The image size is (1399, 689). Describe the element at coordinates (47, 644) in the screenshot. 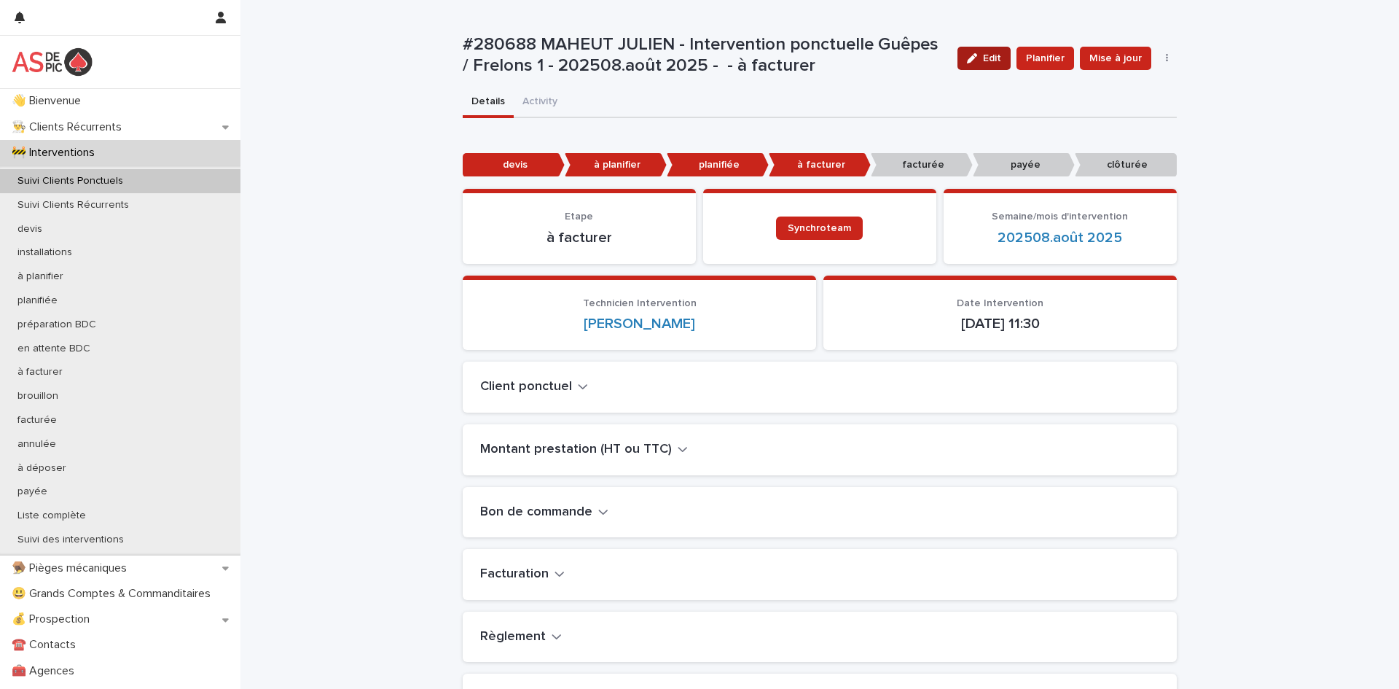

I see `p: ☎️ Contacts` at that location.